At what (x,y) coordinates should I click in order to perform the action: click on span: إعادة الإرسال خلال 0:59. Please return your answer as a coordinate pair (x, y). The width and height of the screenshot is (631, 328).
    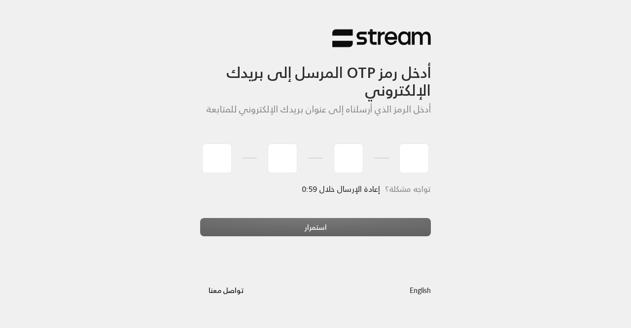
    Looking at the image, I should click on (341, 189).